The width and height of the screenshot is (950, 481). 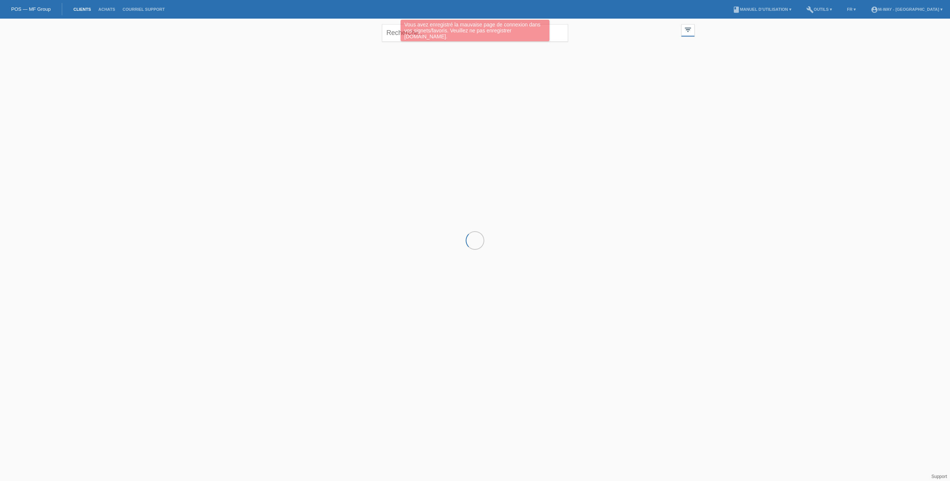 What do you see at coordinates (852, 9) in the screenshot?
I see `a: FR ▾` at bounding box center [852, 9].